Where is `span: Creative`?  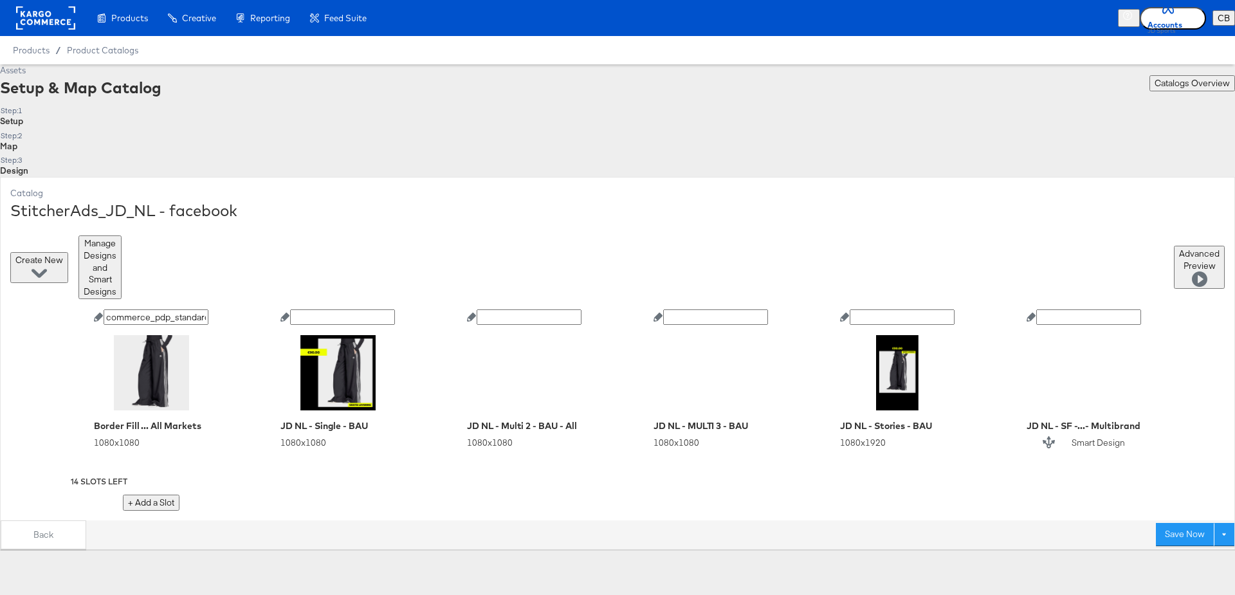 span: Creative is located at coordinates (199, 18).